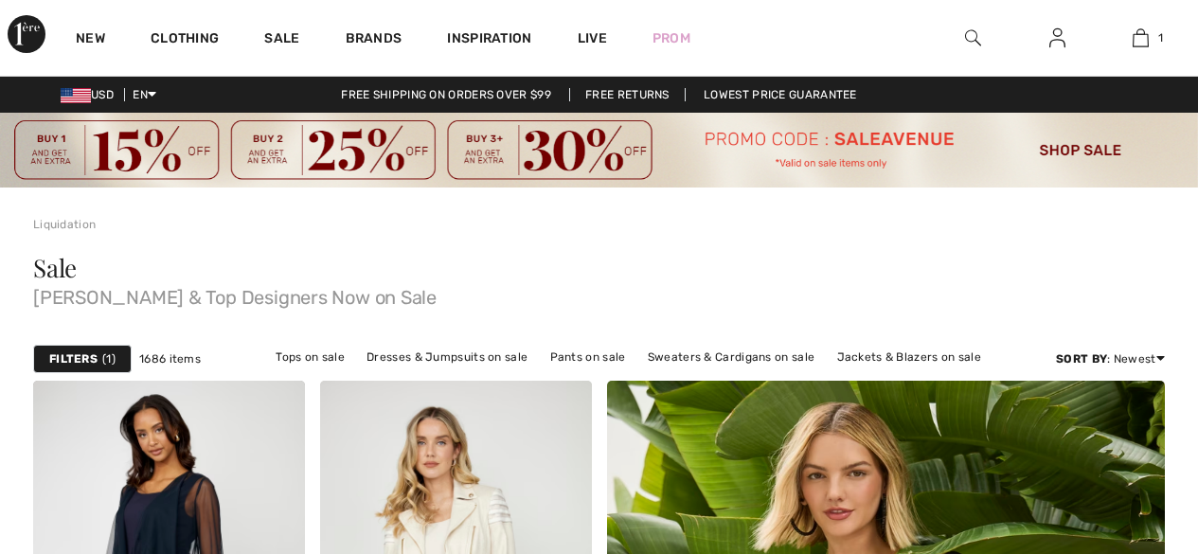 Image resolution: width=1198 pixels, height=554 pixels. I want to click on a: Sweaters & Cardigans on sale, so click(731, 357).